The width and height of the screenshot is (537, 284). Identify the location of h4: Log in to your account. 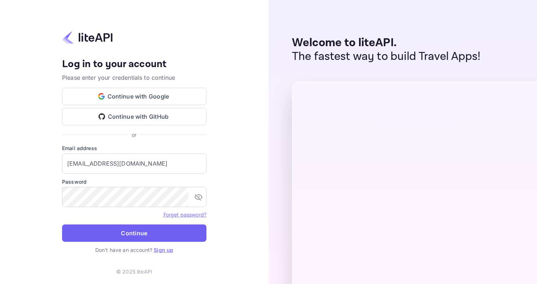
(134, 64).